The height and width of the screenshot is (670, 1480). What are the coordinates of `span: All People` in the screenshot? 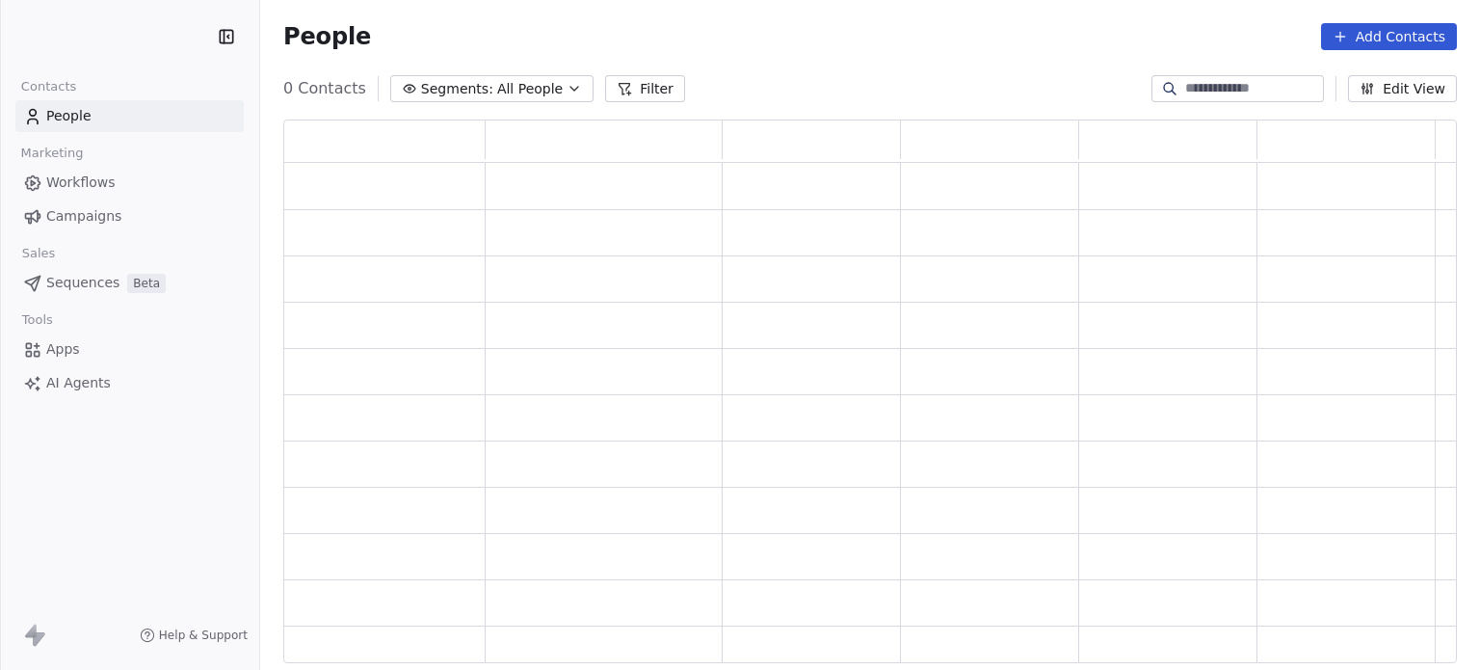 It's located at (530, 89).